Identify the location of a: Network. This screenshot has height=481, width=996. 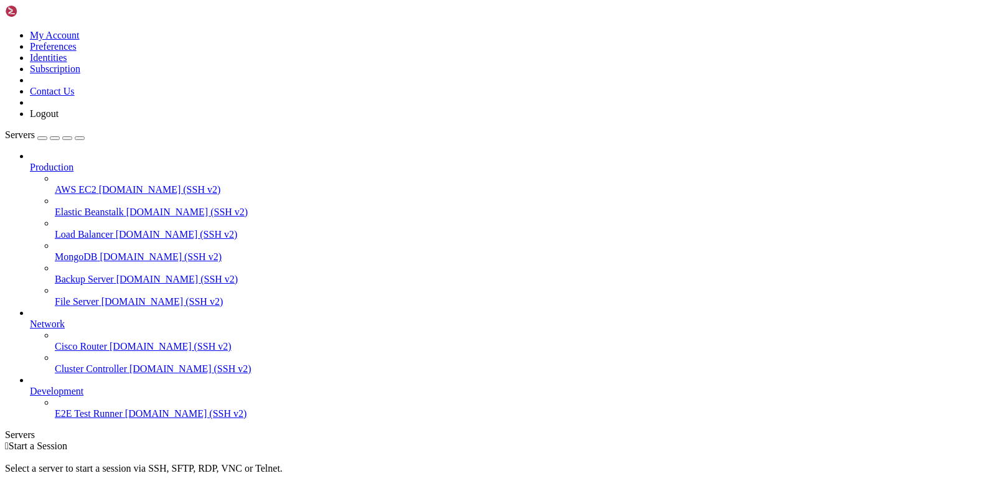
(510, 324).